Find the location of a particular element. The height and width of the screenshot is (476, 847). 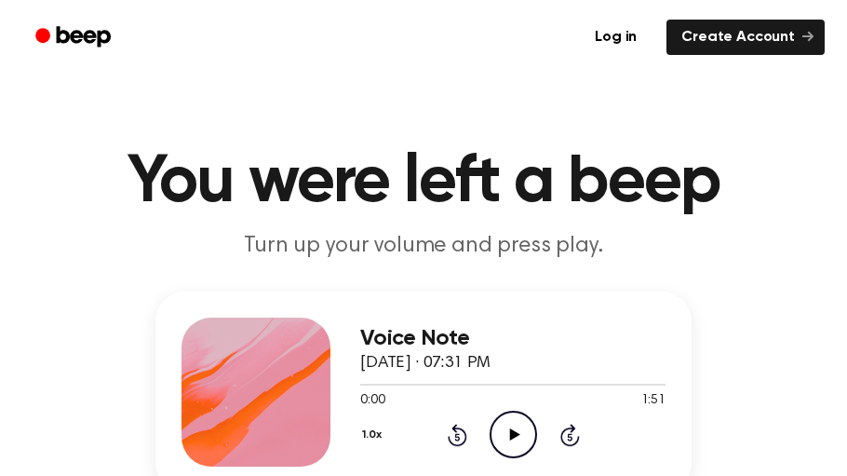

a: Log in is located at coordinates (615, 37).